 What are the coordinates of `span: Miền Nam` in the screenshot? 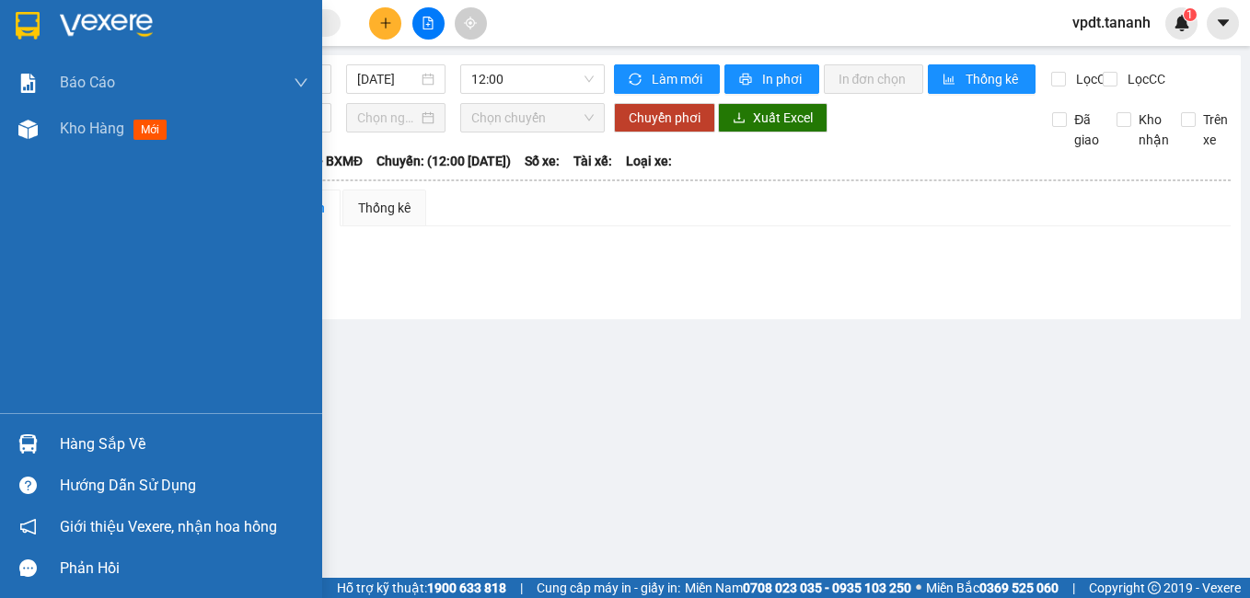 It's located at (798, 588).